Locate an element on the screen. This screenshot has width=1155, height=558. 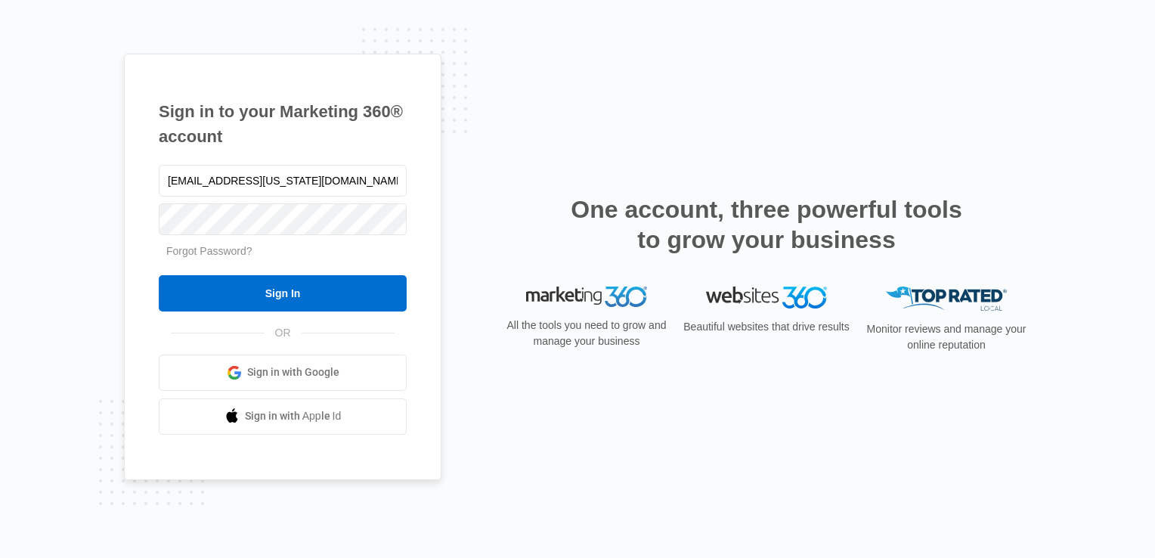
a: Sign in with Google is located at coordinates (283, 373).